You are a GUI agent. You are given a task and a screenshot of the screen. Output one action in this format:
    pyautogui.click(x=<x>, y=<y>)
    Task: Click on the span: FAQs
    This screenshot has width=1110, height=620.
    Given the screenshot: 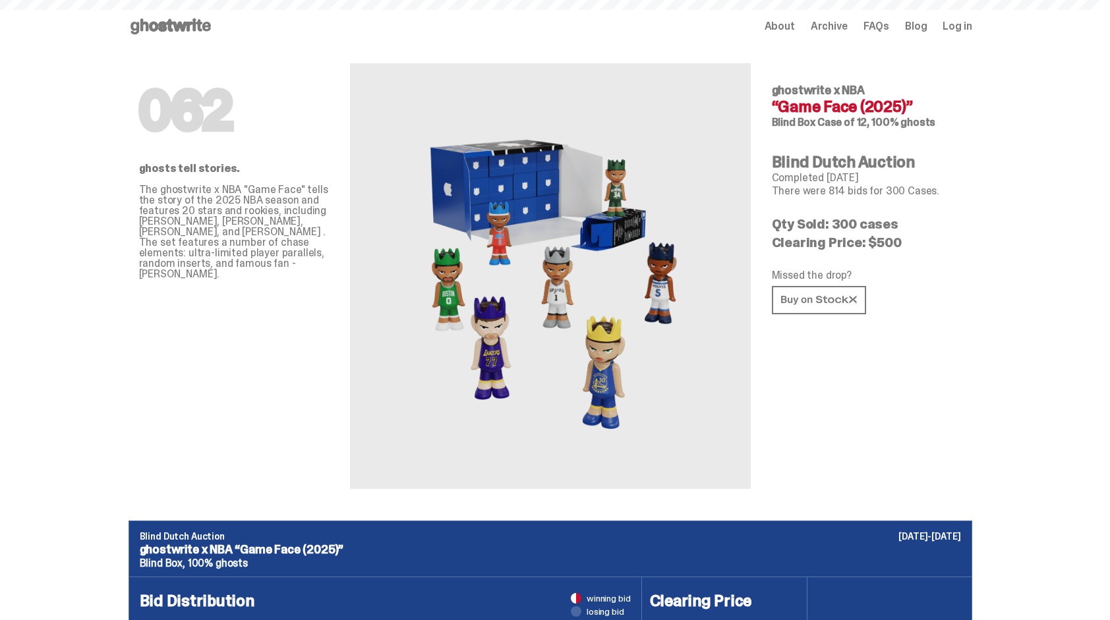 What is the action you would take?
    pyautogui.click(x=876, y=26)
    